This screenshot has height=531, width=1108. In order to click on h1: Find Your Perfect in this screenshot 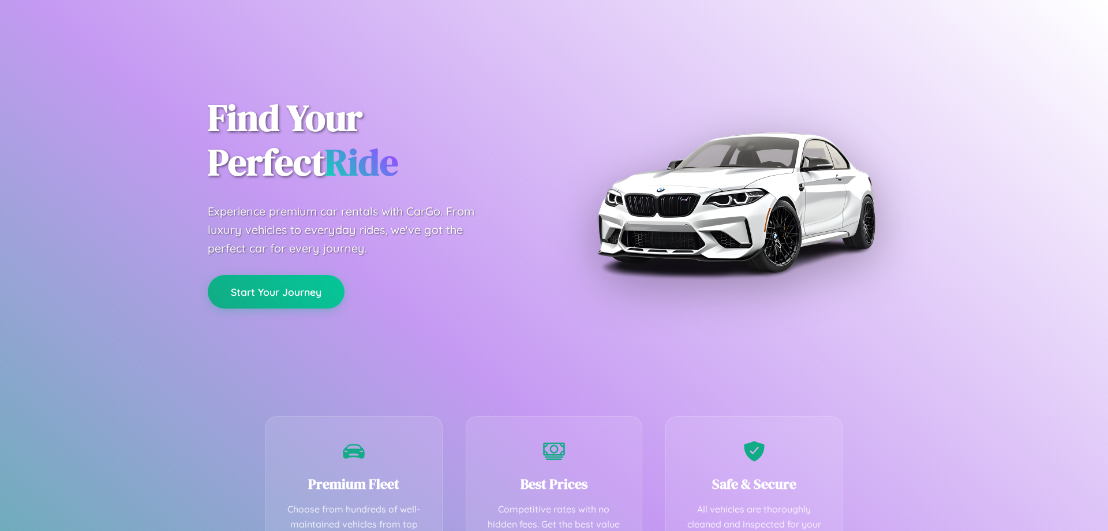, I will do `click(372, 140)`.